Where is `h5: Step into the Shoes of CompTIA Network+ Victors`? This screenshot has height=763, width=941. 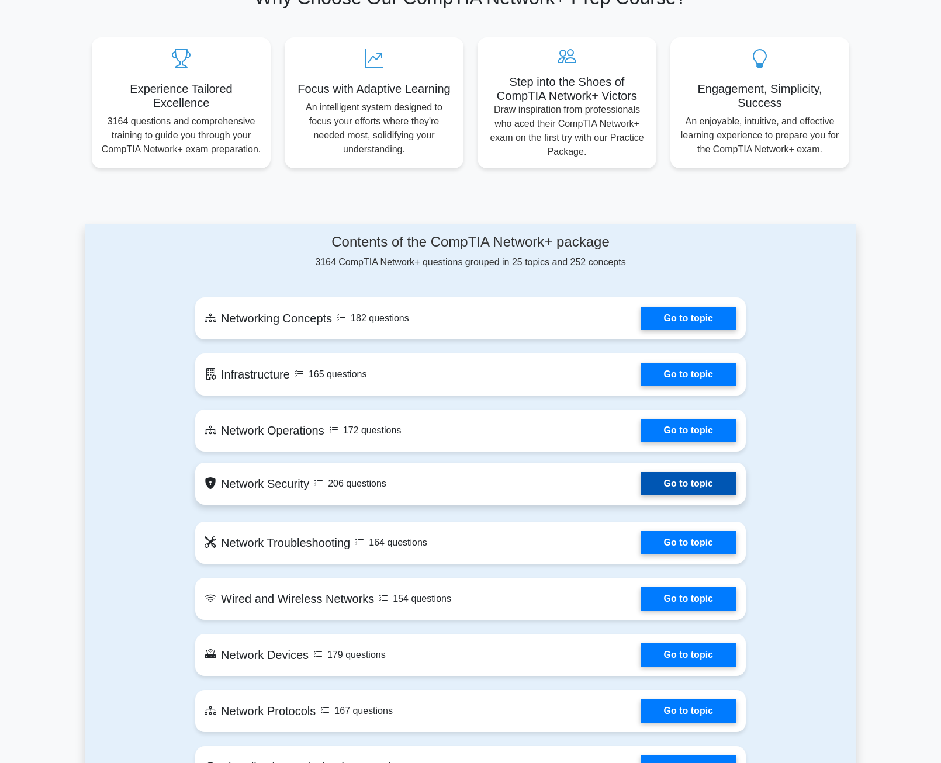
h5: Step into the Shoes of CompTIA Network+ Victors is located at coordinates (567, 89).